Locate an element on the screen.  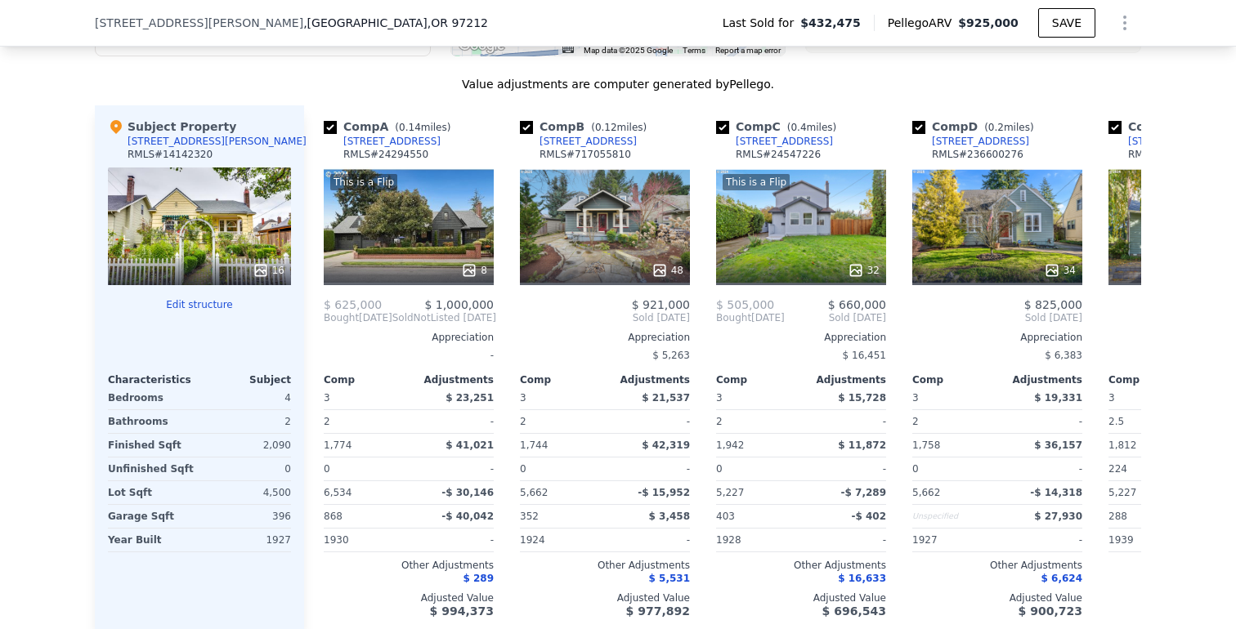
div: Comp B is located at coordinates (586, 127).